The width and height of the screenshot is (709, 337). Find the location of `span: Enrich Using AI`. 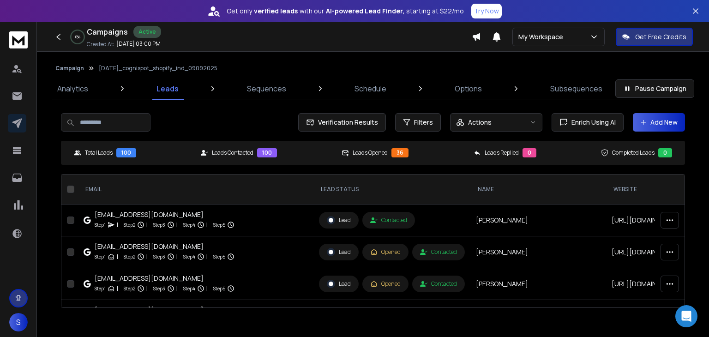

span: Enrich Using AI is located at coordinates (592, 122).